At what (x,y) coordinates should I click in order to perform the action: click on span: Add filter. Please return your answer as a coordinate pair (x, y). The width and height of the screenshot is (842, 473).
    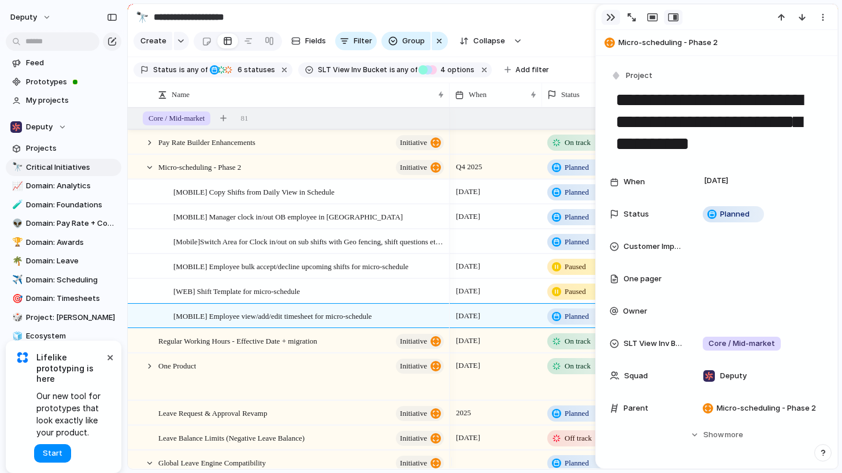
    Looking at the image, I should click on (532, 70).